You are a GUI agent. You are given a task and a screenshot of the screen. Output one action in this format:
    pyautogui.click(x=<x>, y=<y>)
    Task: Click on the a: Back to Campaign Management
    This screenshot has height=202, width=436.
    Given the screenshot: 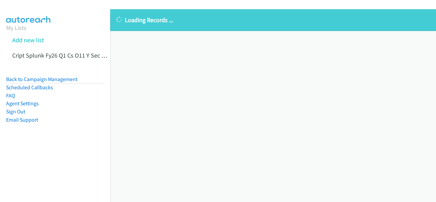 What is the action you would take?
    pyautogui.click(x=42, y=79)
    